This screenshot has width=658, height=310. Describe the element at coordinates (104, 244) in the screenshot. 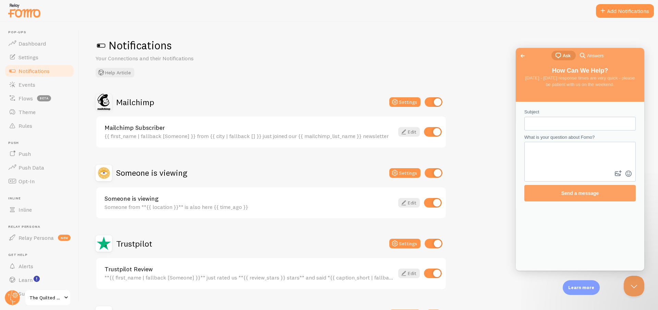

I see `img: Trustpilot` at that location.